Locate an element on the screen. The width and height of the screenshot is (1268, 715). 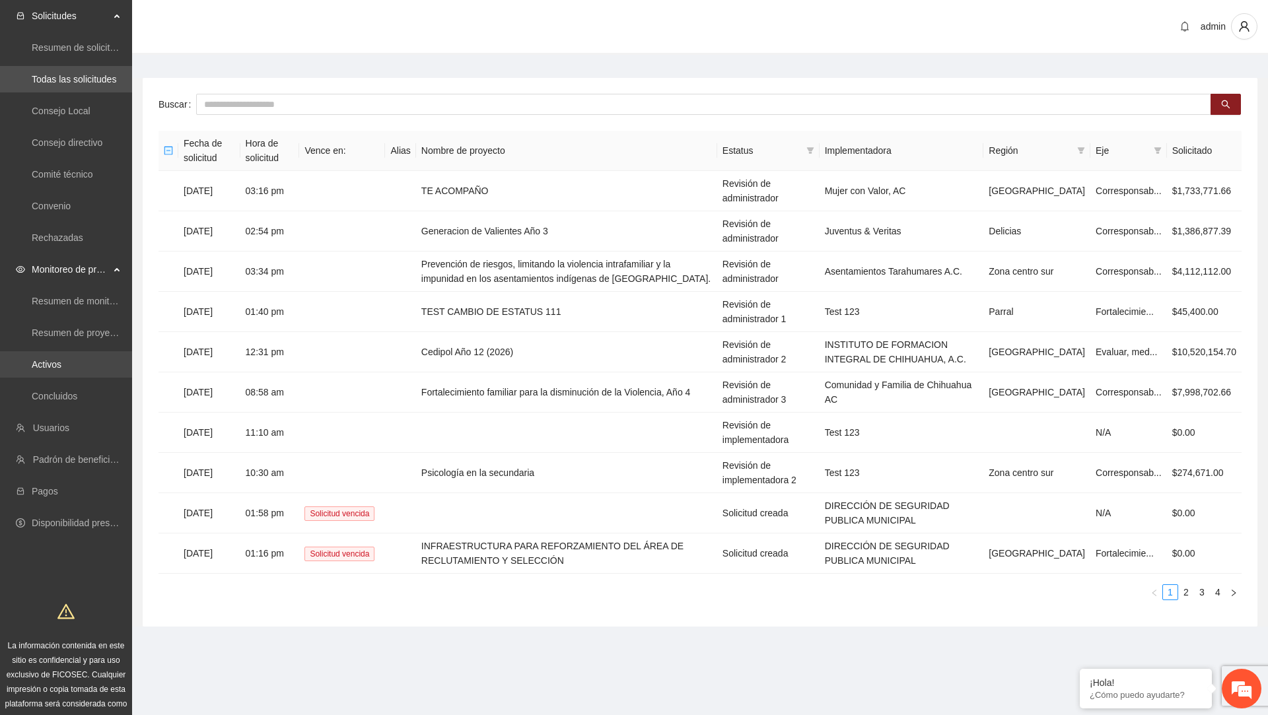
a: Usuarios is located at coordinates (51, 428).